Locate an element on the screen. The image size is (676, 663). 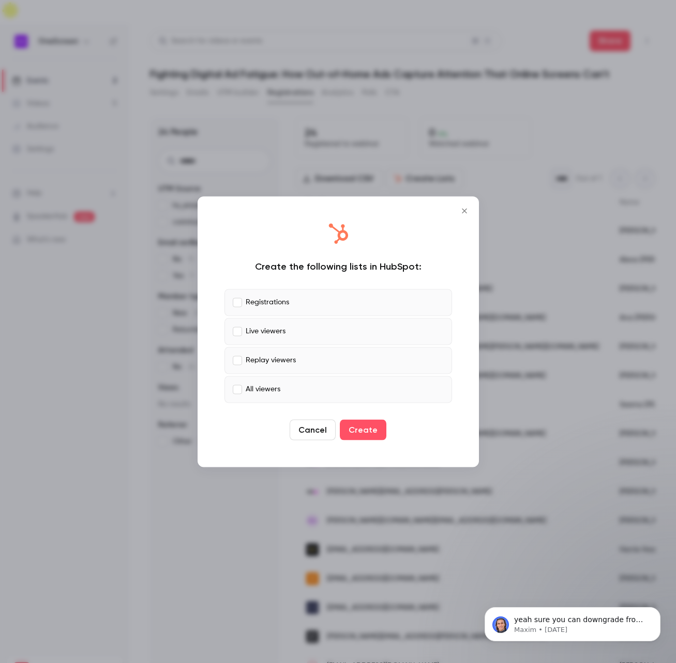
button: Cancel is located at coordinates (312, 429).